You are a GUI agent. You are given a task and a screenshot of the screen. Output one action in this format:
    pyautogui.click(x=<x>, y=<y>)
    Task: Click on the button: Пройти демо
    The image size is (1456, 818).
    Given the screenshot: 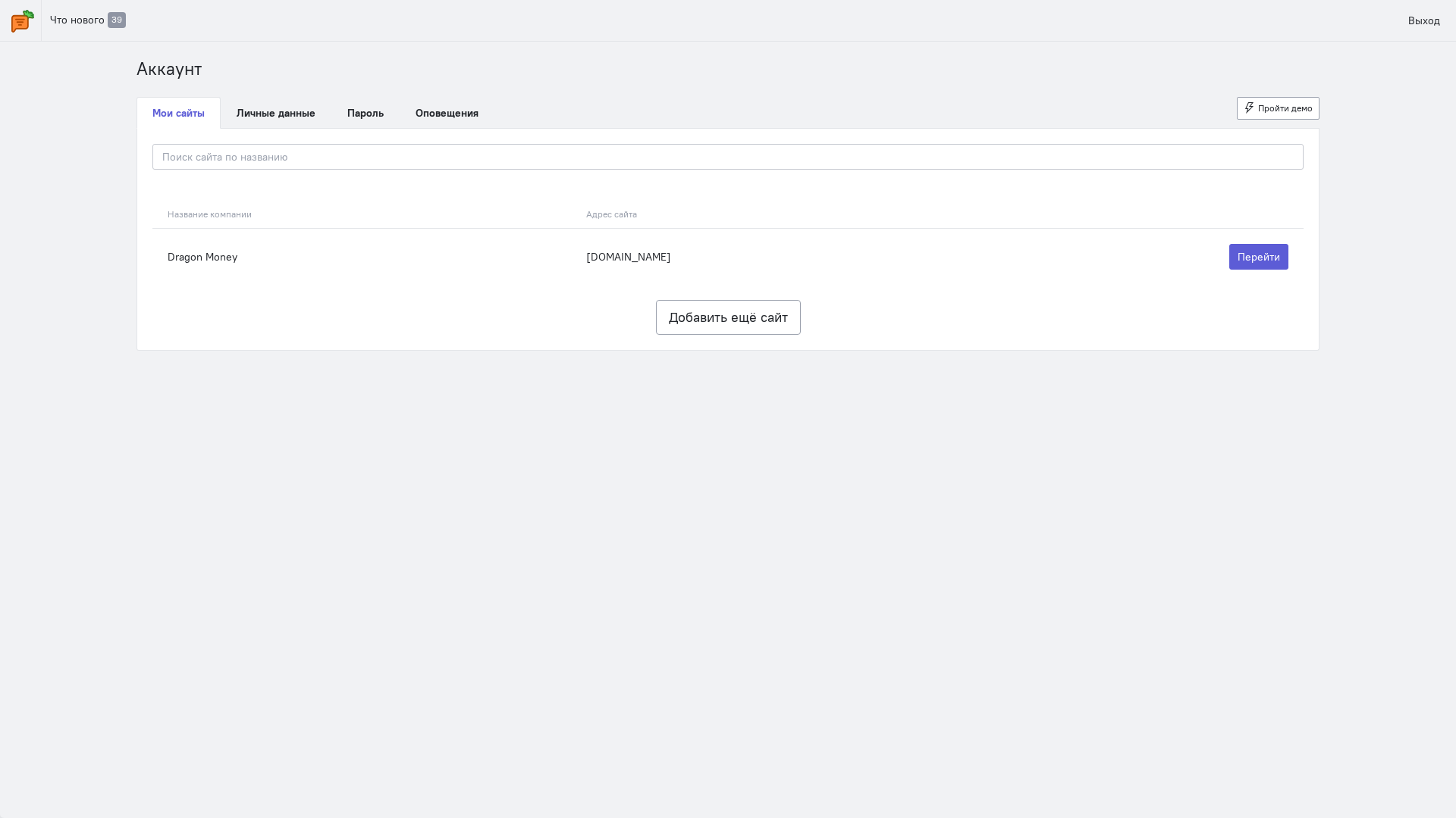 What is the action you would take?
    pyautogui.click(x=1278, y=108)
    